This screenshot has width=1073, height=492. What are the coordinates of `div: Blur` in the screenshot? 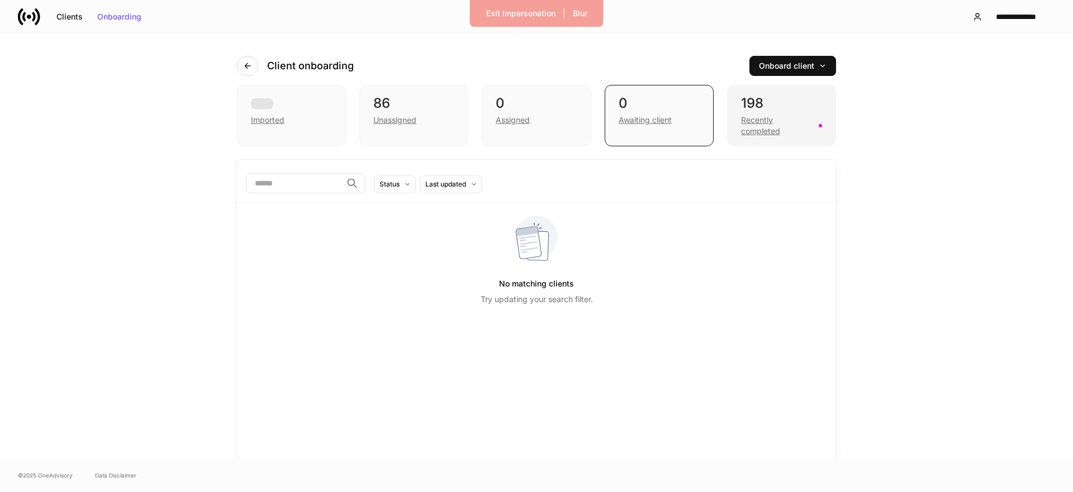 It's located at (580, 13).